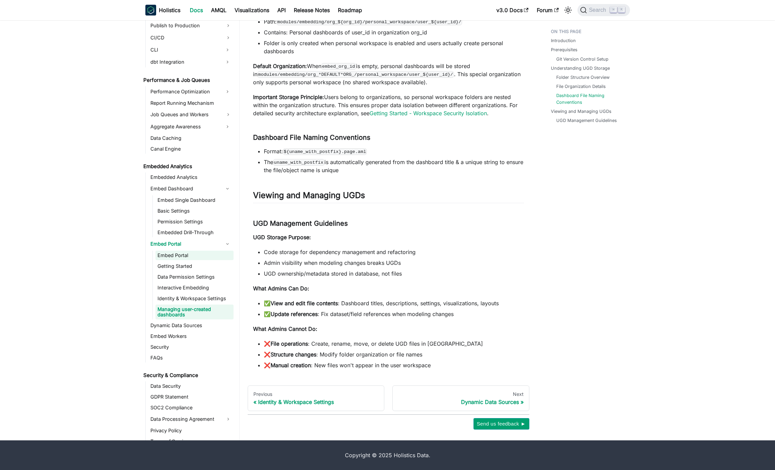 The image size is (775, 470). What do you see at coordinates (195, 211) in the screenshot?
I see `a: Basic Settings` at bounding box center [195, 211].